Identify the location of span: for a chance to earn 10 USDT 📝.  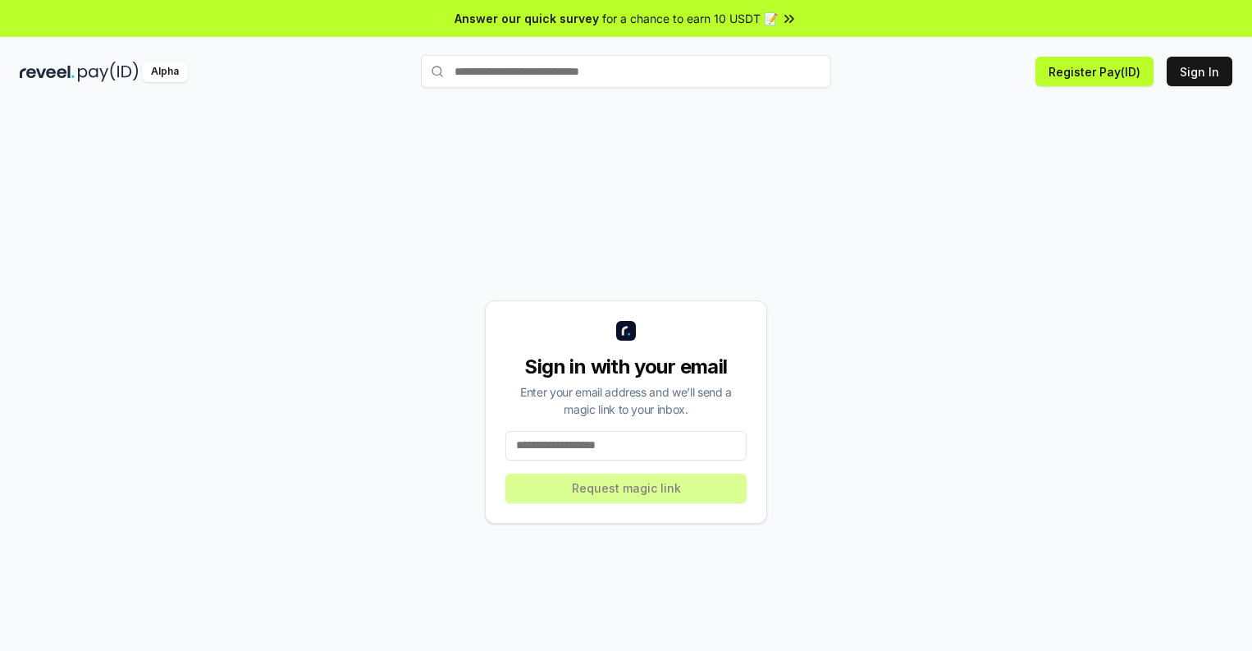
(690, 18).